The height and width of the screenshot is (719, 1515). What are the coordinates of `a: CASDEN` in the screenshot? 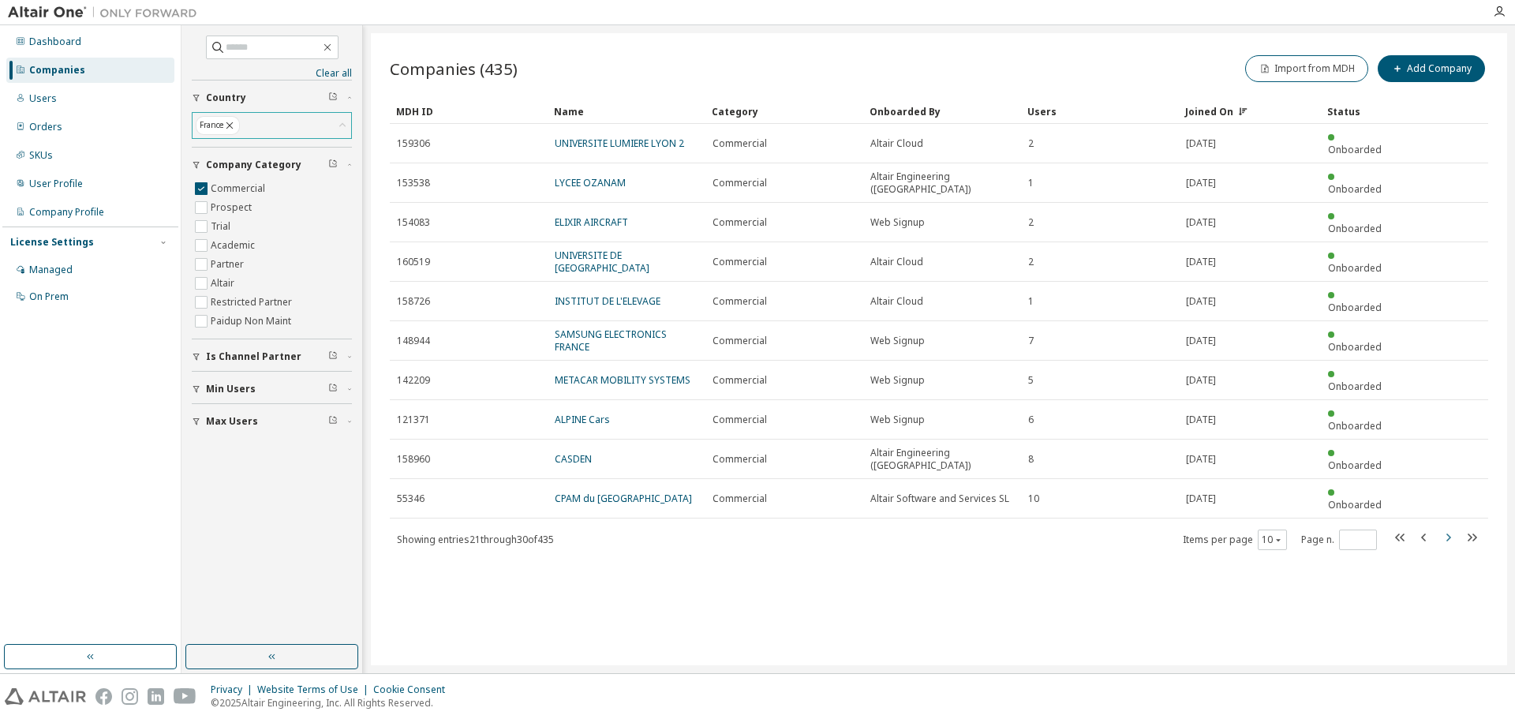 It's located at (573, 458).